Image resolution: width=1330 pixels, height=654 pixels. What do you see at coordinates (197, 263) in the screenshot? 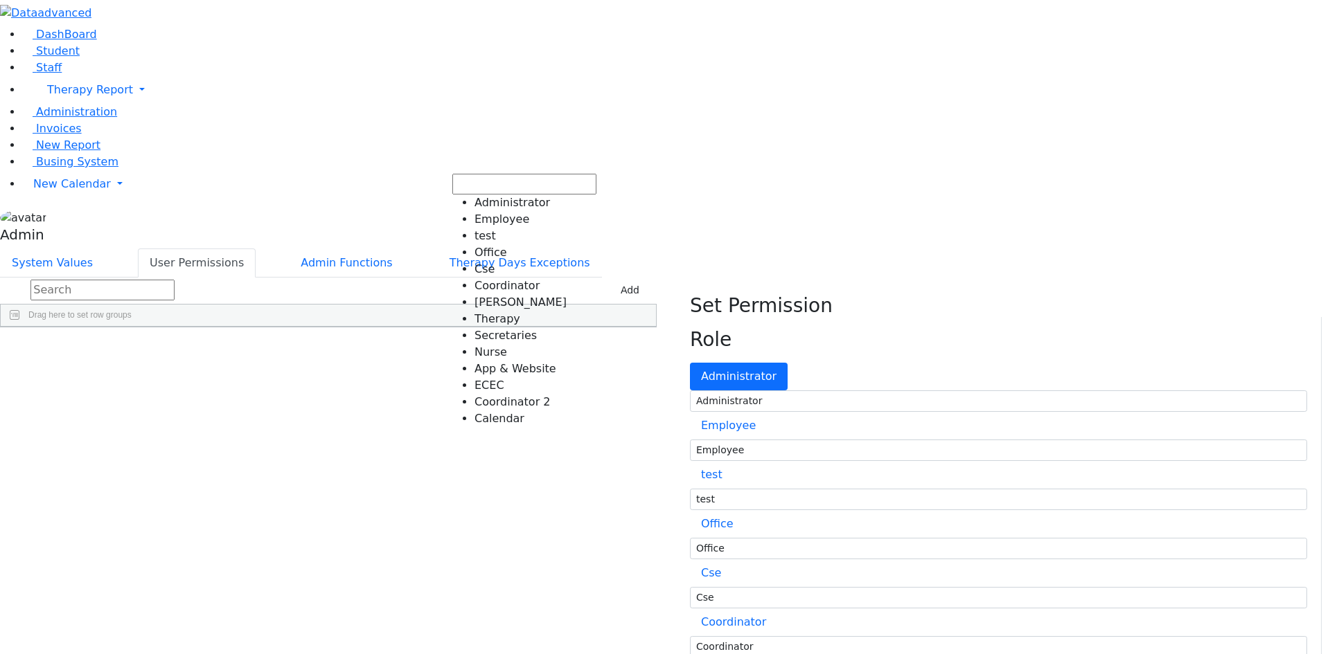
I see `button: User Permissions` at bounding box center [197, 263].